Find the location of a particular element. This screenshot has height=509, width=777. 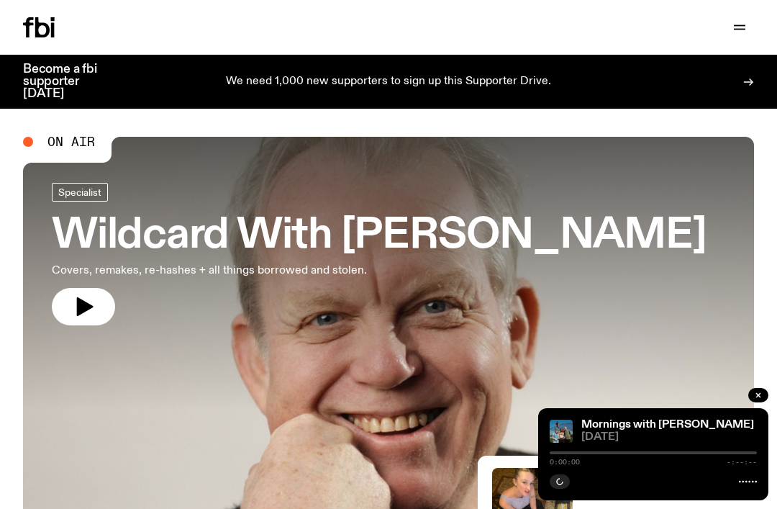

p: We need 1,000 new supporters to sign up this Supporter Drive. is located at coordinates (389, 82).